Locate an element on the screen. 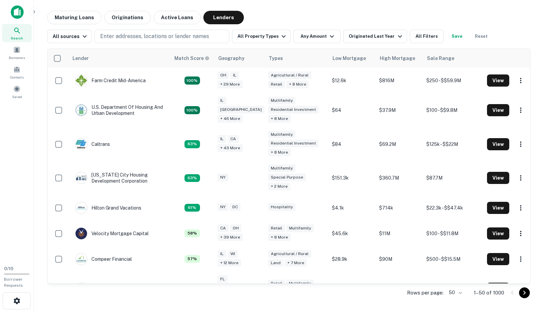 This screenshot has height=312, width=544. td: $151.3k is located at coordinates (352, 178).